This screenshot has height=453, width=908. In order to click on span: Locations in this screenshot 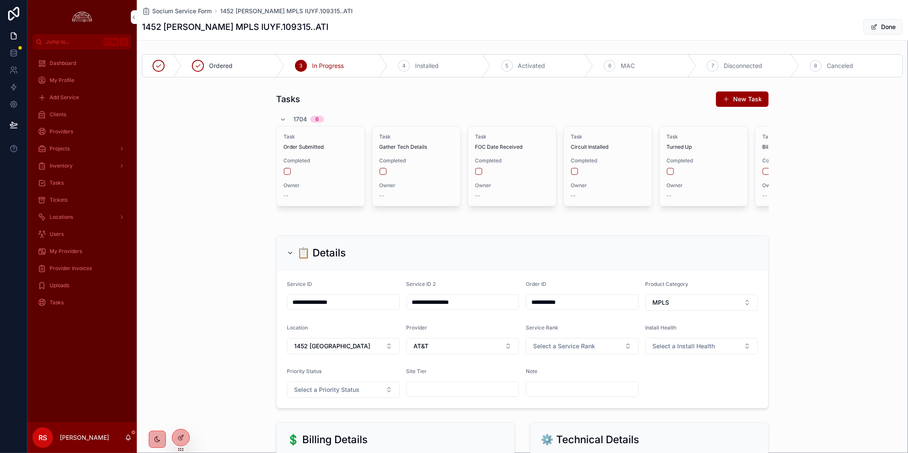, I will do `click(61, 217)`.